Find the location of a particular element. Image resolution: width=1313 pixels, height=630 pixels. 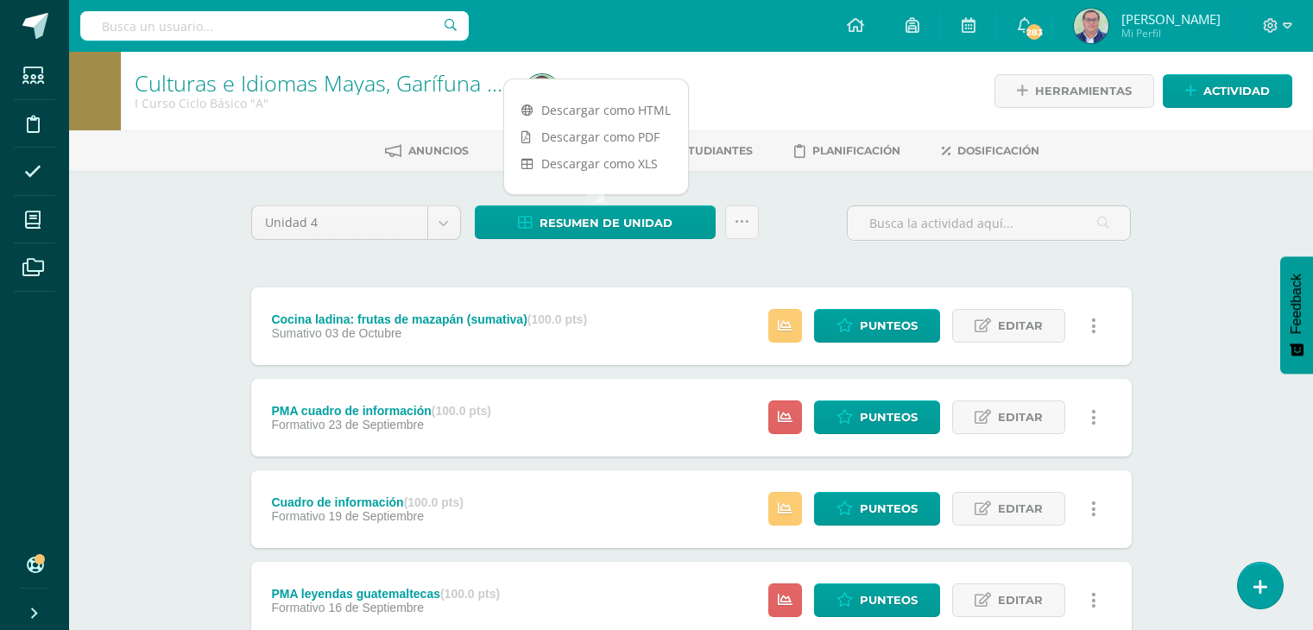

span: Resumen de unidad is located at coordinates (606, 223).